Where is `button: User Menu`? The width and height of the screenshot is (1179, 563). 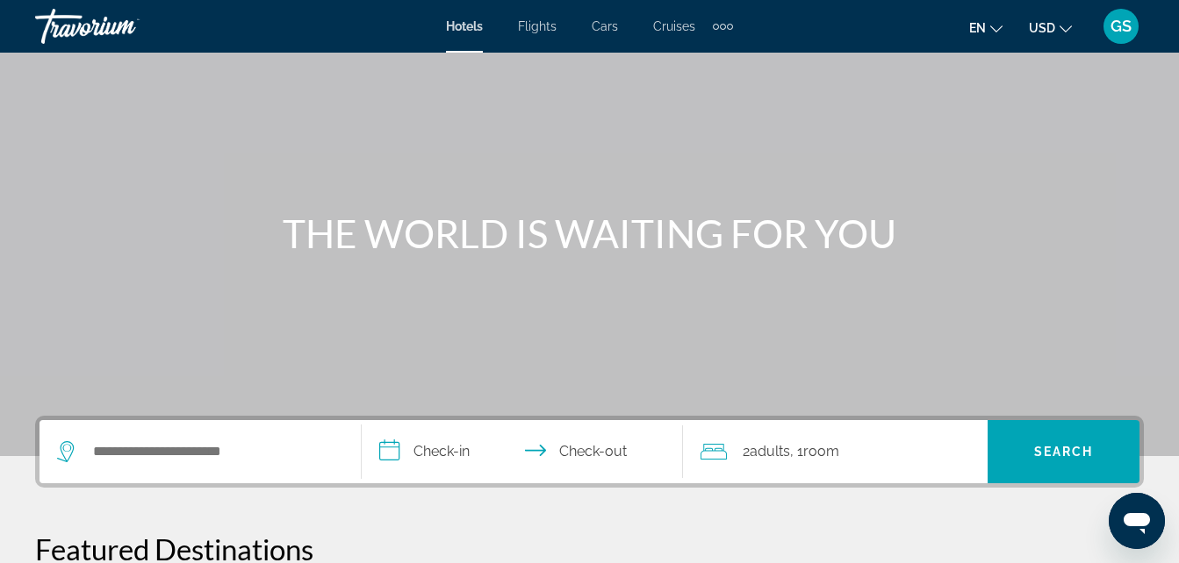
button: User Menu is located at coordinates (1121, 26).